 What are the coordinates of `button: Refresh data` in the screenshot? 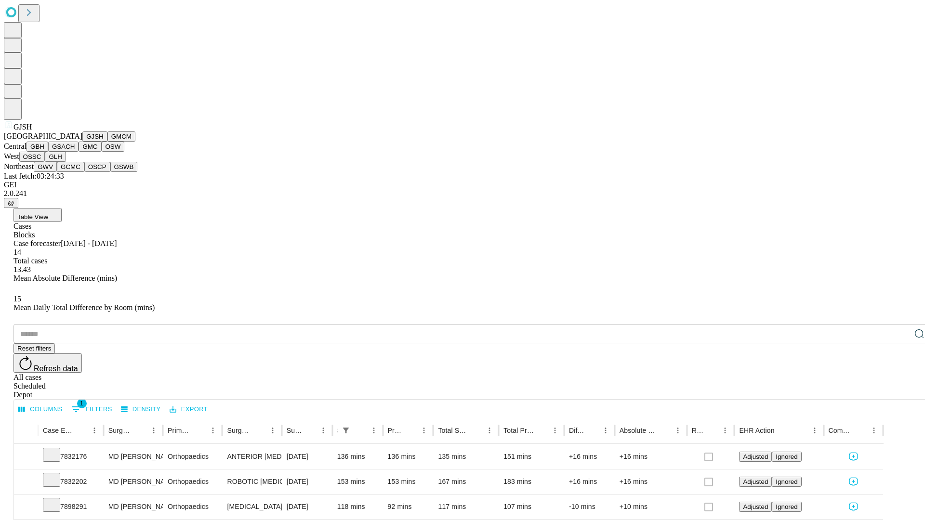 It's located at (48, 363).